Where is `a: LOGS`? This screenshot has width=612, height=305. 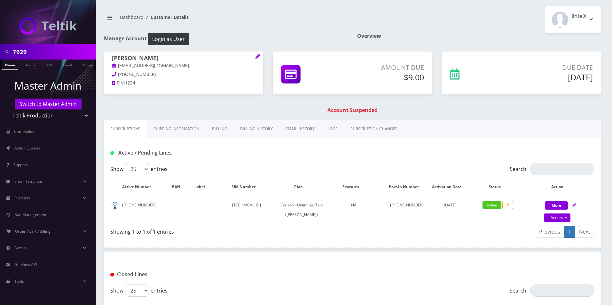
a: LOGS is located at coordinates (333, 129).